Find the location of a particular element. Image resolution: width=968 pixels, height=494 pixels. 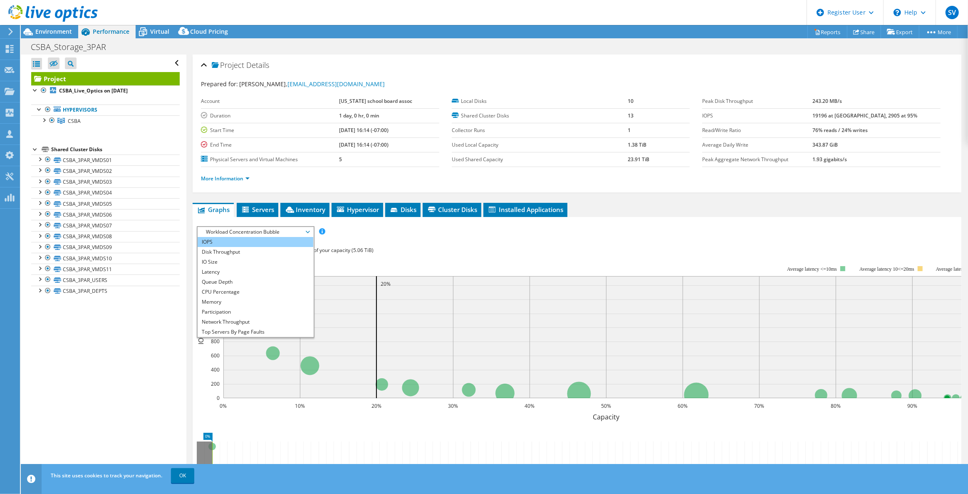

text: Capacity is located at coordinates (606, 417).